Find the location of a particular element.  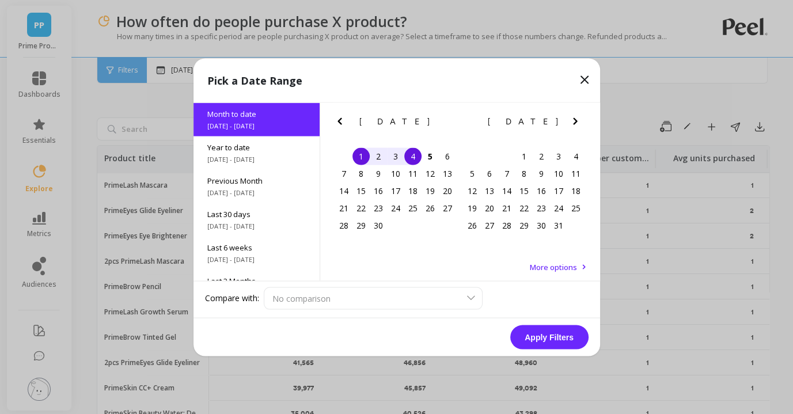

div: Choose Wednesday, September 3rd, 2025 is located at coordinates (395, 156).